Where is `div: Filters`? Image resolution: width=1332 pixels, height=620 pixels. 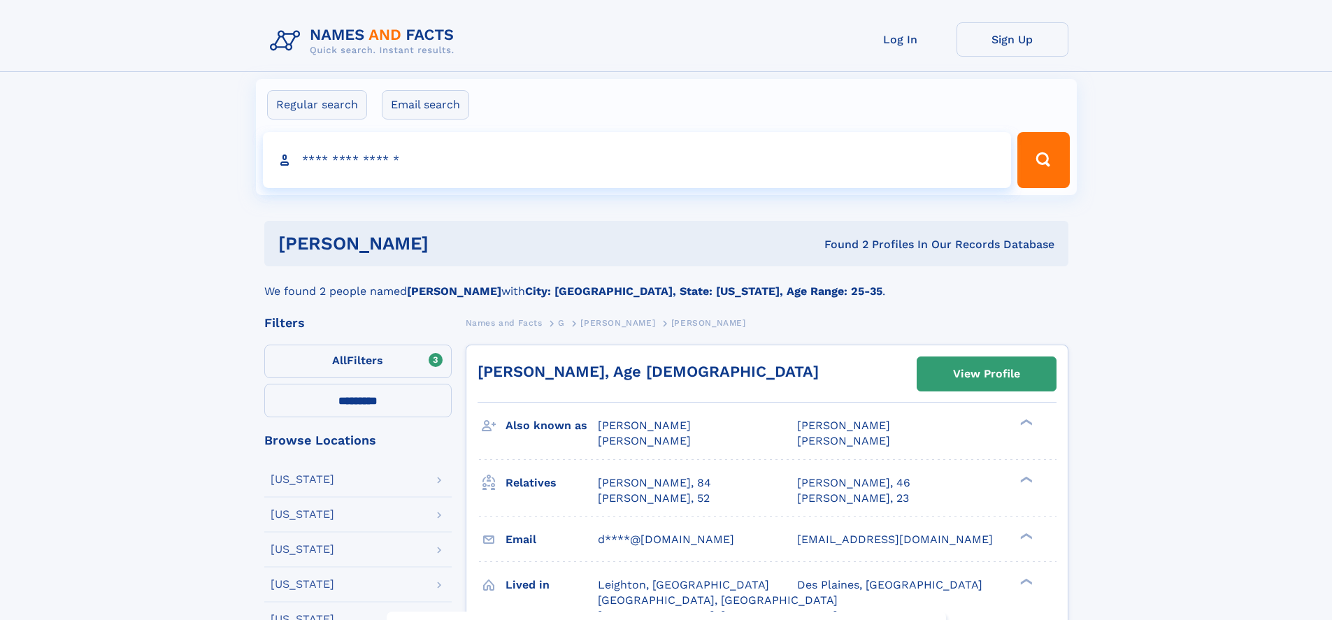
div: Filters is located at coordinates (358, 323).